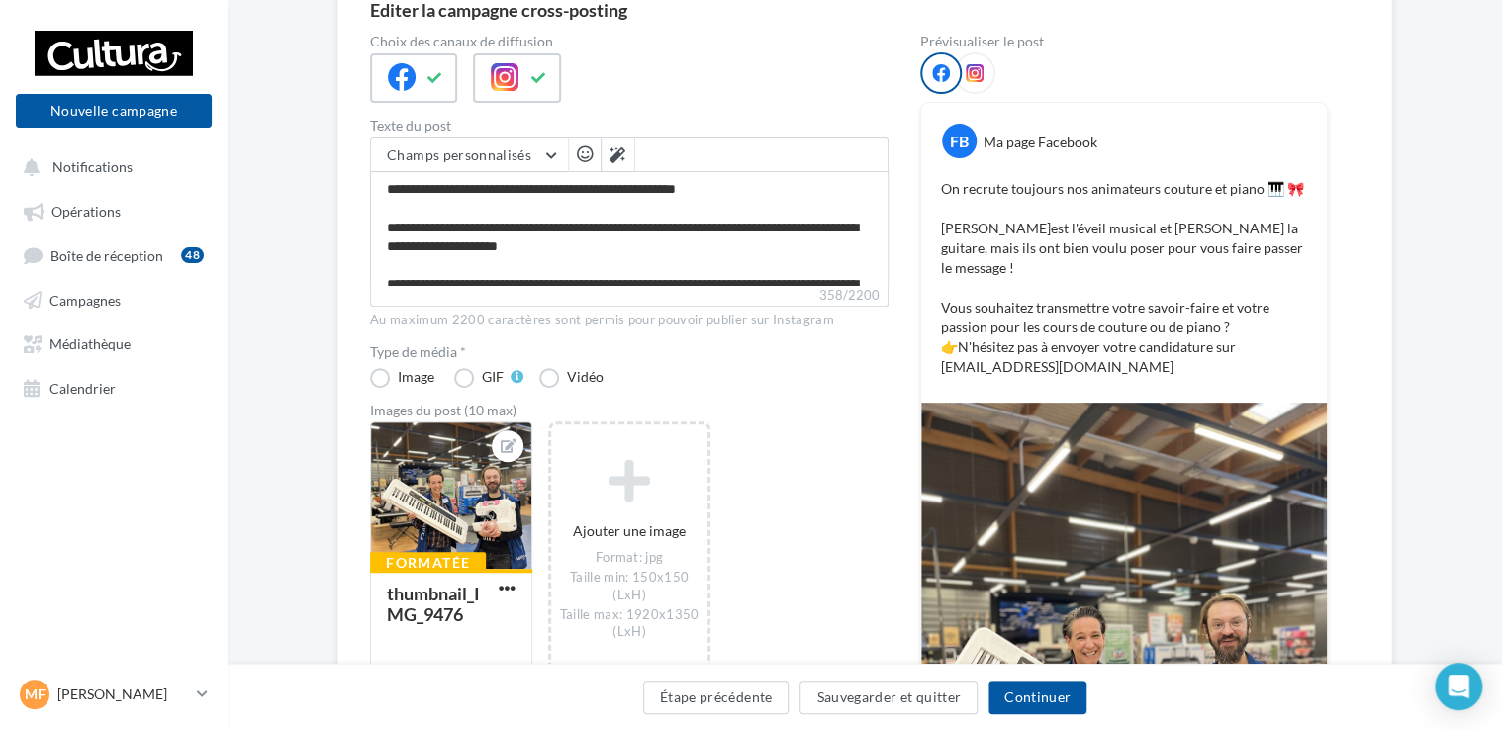 The height and width of the screenshot is (730, 1502). What do you see at coordinates (114, 254) in the screenshot?
I see `a: Boîte de réception48` at bounding box center [114, 254].